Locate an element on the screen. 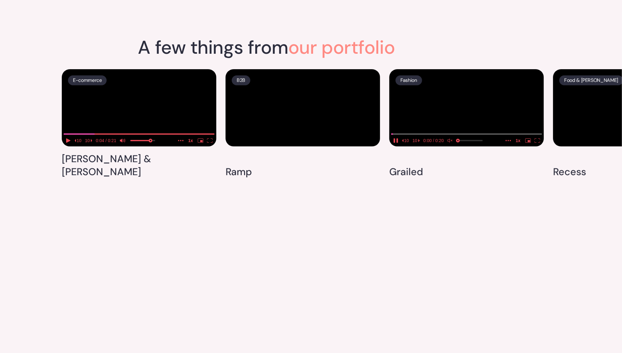 This screenshot has width=622, height=353. h4: Recess is located at coordinates (569, 172).